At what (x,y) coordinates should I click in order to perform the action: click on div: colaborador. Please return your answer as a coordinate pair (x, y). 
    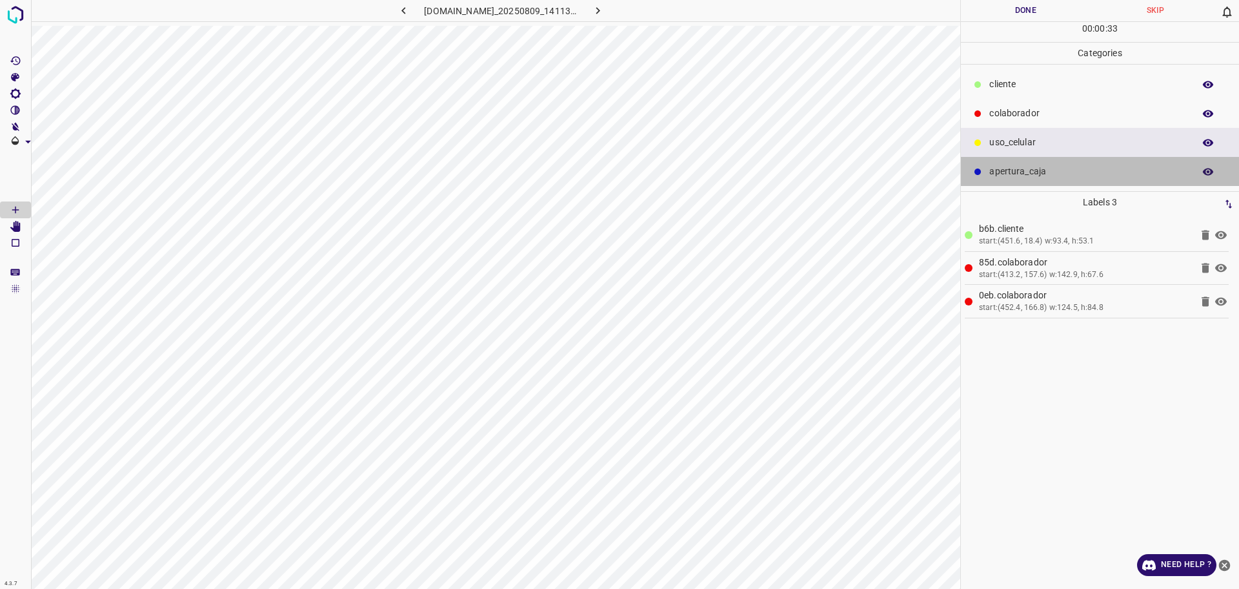
    Looking at the image, I should click on (1100, 113).